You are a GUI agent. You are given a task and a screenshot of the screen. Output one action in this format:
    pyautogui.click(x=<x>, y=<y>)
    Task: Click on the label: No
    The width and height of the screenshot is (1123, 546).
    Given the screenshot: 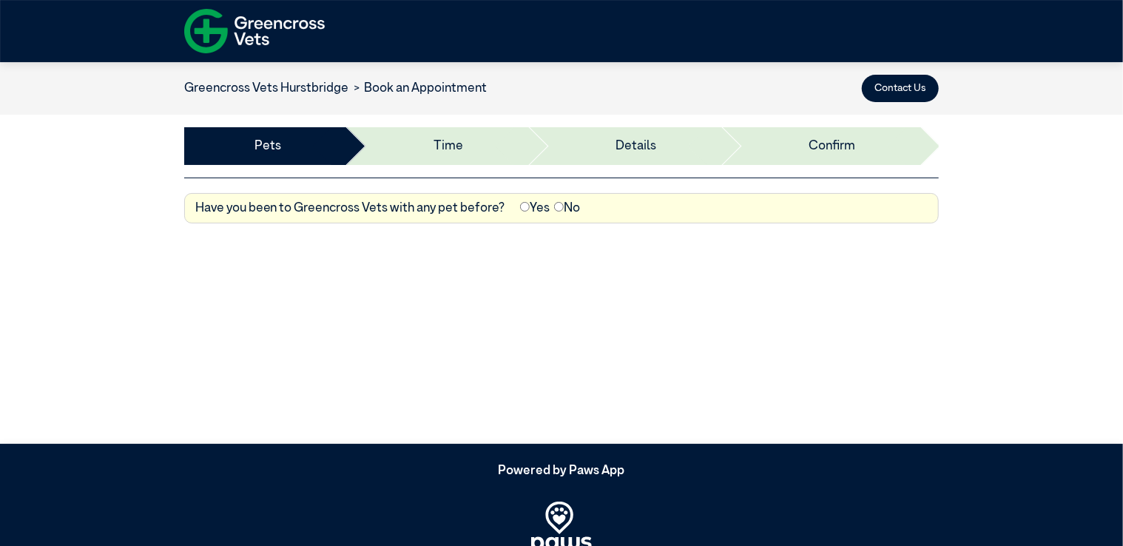 What is the action you would take?
    pyautogui.click(x=567, y=209)
    